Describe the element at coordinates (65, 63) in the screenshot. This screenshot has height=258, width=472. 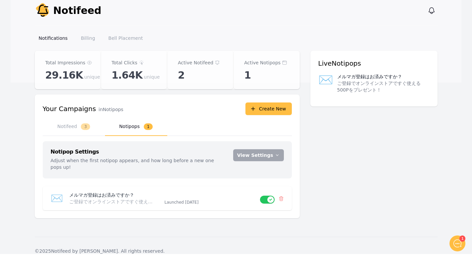
I see `p: Total Impressions` at that location.